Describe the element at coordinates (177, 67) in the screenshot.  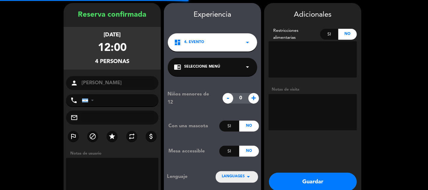
I see `i: chrome_reader_mode` at that location.